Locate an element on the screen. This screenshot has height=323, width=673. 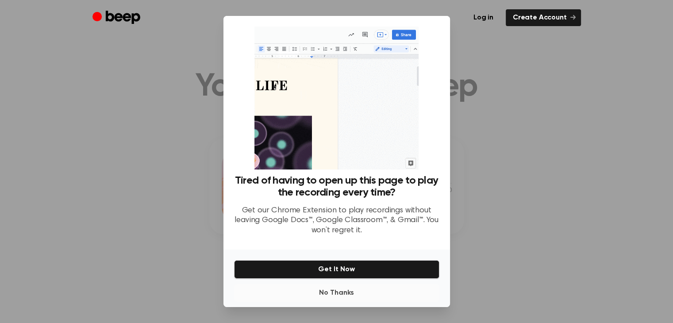
p: Get our Chrome Extension to play recordings without leaving Google Docs™, Google Classroom™, & Gm... is located at coordinates (337, 221).